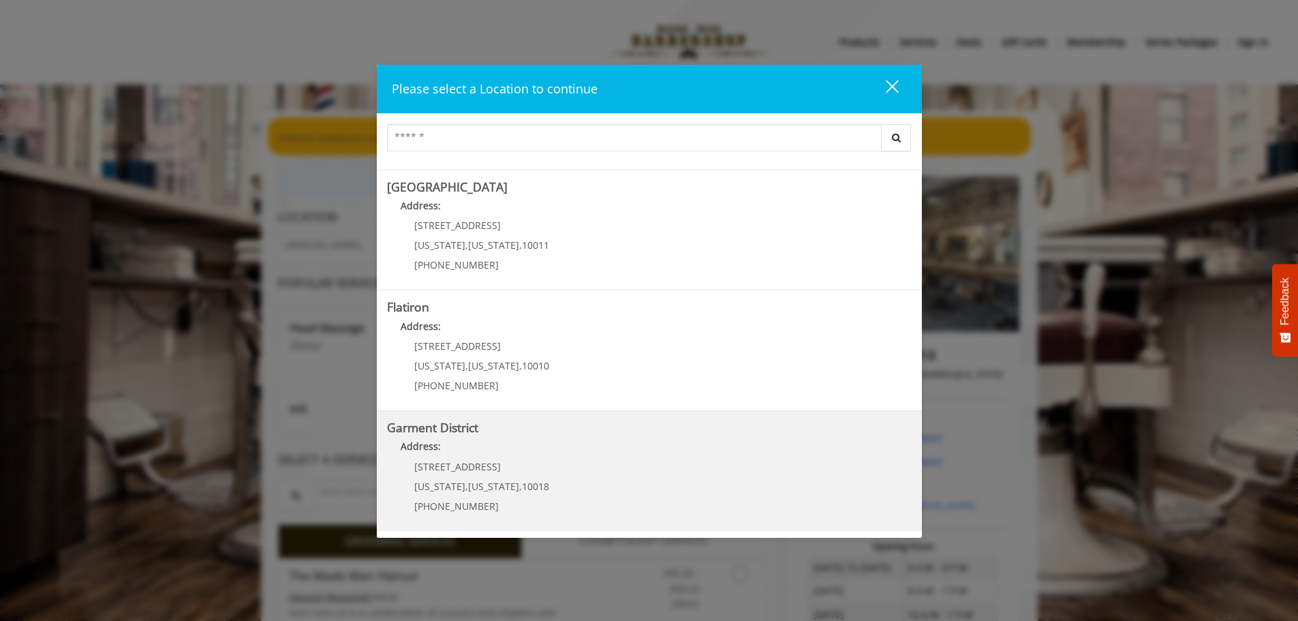  What do you see at coordinates (884, 89) in the screenshot?
I see `button: close dialog` at bounding box center [884, 89].